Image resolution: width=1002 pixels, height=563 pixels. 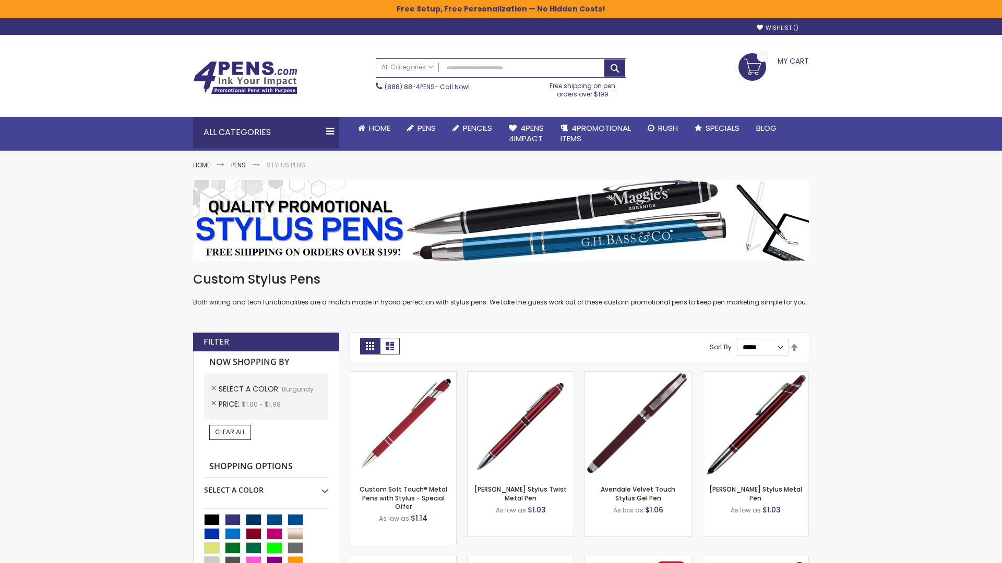 What do you see at coordinates (427, 87) in the screenshot?
I see `span: - Call Now!` at bounding box center [427, 87].